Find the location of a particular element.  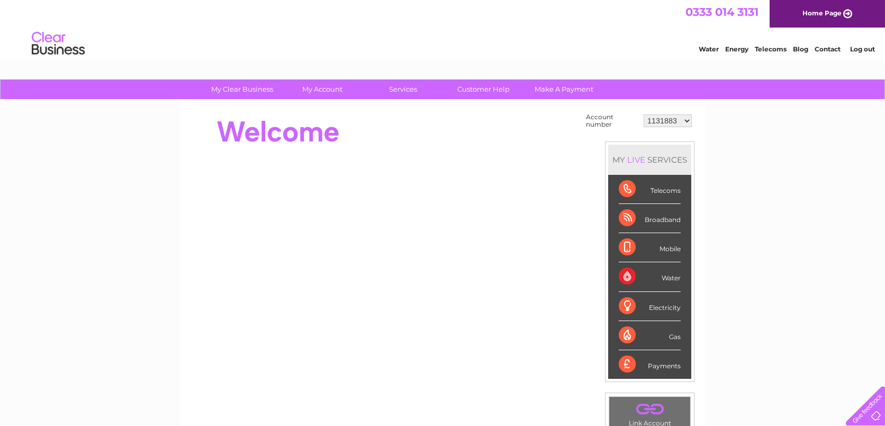

img: logo.png is located at coordinates (58, 43).